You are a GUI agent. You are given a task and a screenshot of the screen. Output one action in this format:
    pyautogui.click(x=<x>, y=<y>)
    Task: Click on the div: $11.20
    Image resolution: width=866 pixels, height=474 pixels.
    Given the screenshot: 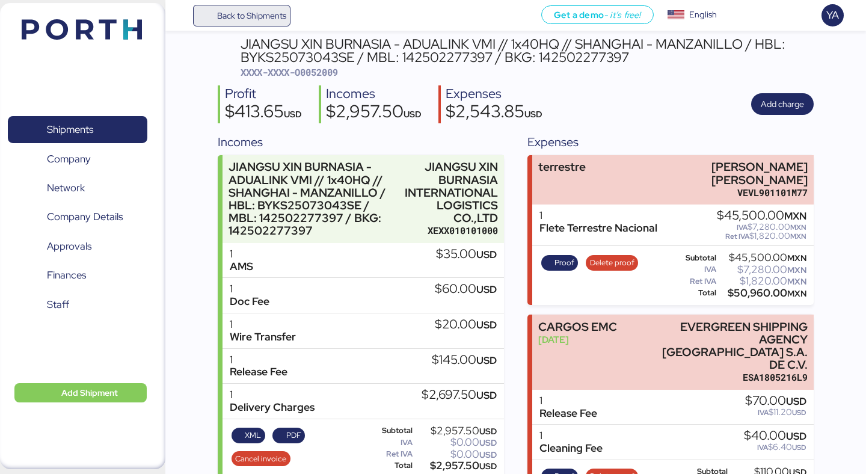 What is the action you would take?
    pyautogui.click(x=776, y=412)
    